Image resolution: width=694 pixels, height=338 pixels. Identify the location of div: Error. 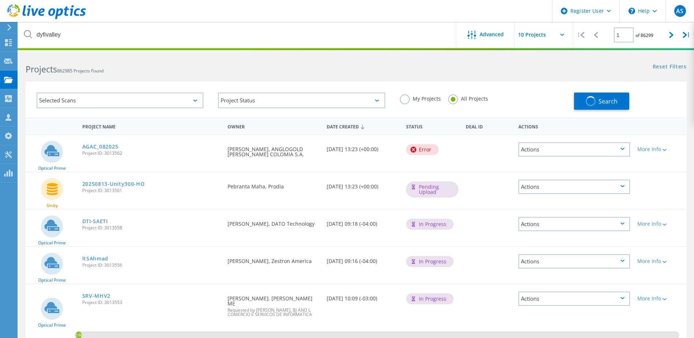
(422, 150).